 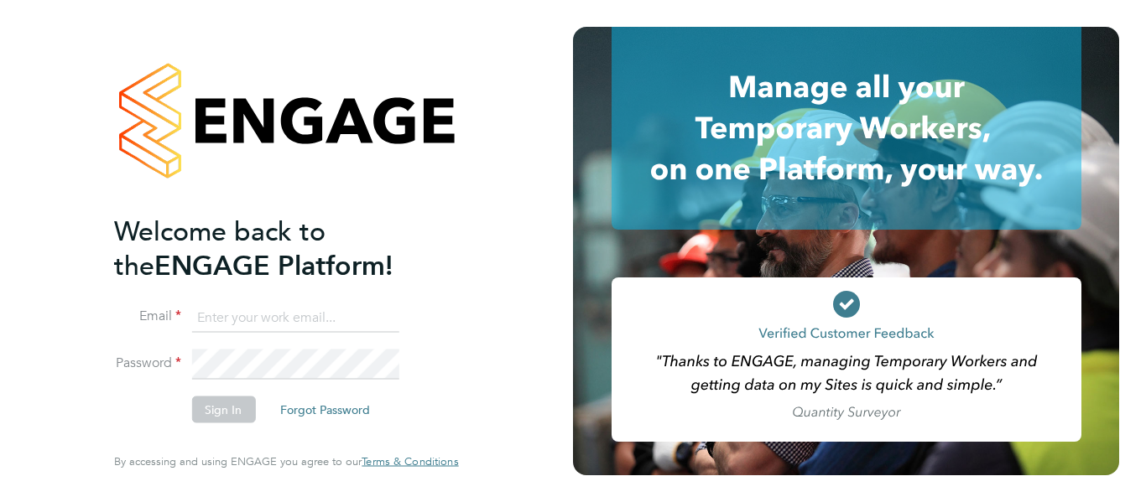 I want to click on a: Terms & Conditions, so click(x=409, y=462).